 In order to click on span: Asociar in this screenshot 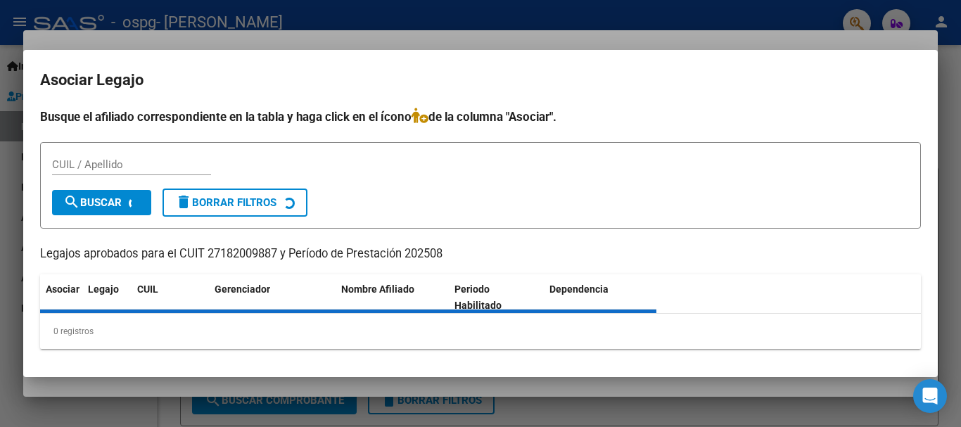, I will do `click(63, 289)`.